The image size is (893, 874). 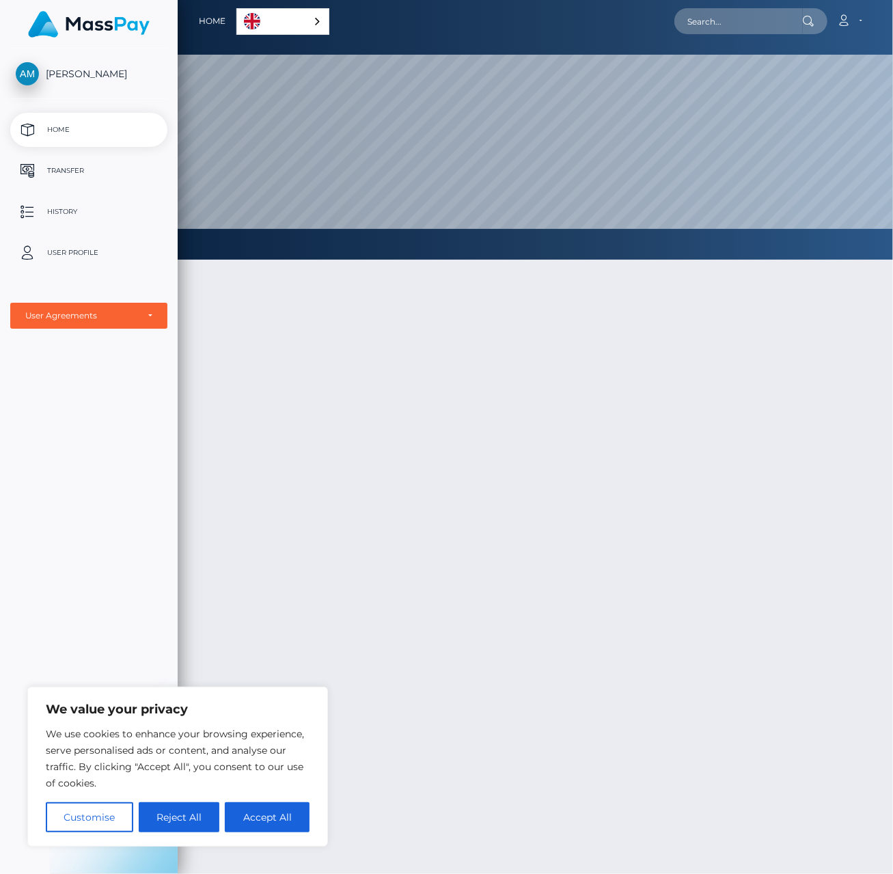 I want to click on a: Transfer, so click(x=89, y=171).